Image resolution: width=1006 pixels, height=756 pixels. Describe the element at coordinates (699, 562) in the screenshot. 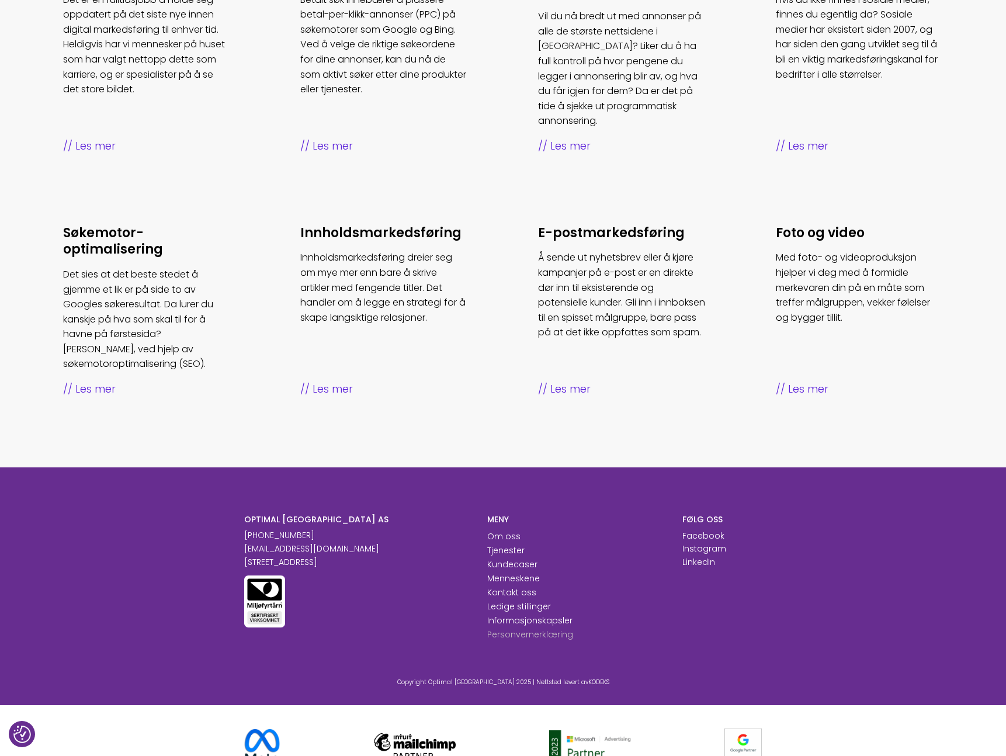

I see `p: LinkedIn` at that location.